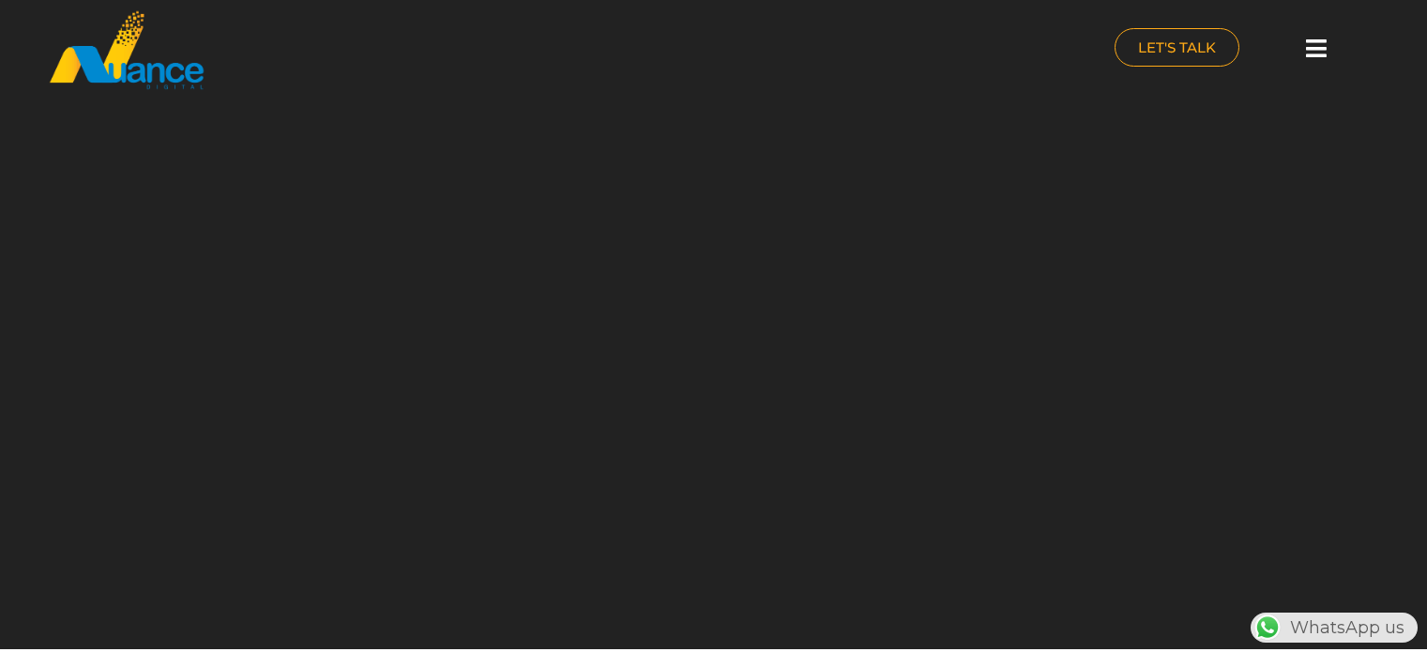 The image size is (1427, 652). Describe the element at coordinates (1176, 47) in the screenshot. I see `span: LET'S TALK` at that location.